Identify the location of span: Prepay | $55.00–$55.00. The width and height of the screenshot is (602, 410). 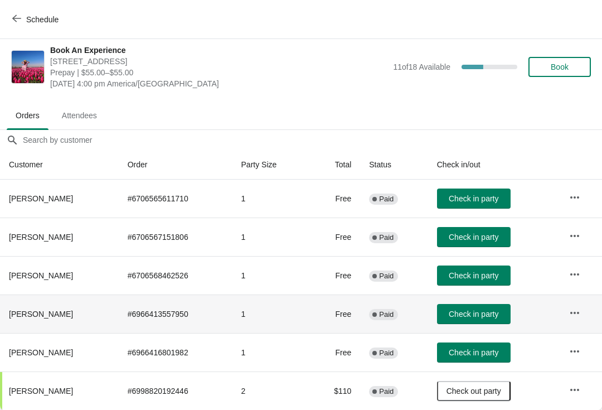
(219, 72).